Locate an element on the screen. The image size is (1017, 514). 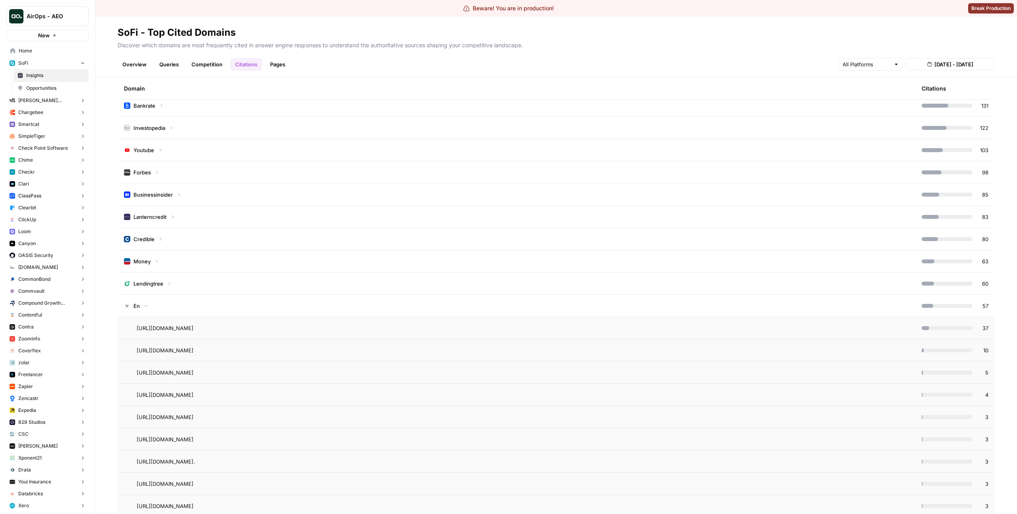
img: gddfodh0ack4ddcgj10xzwv4nyos is located at coordinates (12, 148).